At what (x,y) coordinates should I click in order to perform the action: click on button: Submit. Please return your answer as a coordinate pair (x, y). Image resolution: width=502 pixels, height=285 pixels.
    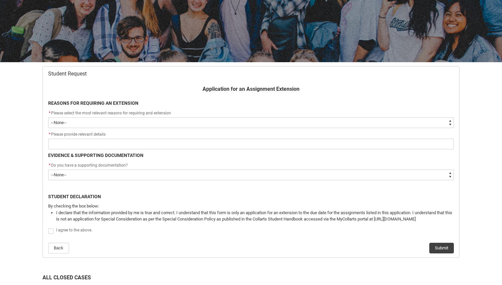
    Looking at the image, I should click on (442, 248).